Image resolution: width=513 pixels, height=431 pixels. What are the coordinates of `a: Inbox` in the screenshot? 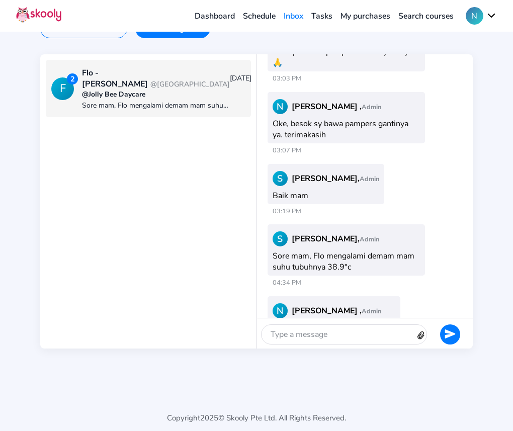 It's located at (293, 16).